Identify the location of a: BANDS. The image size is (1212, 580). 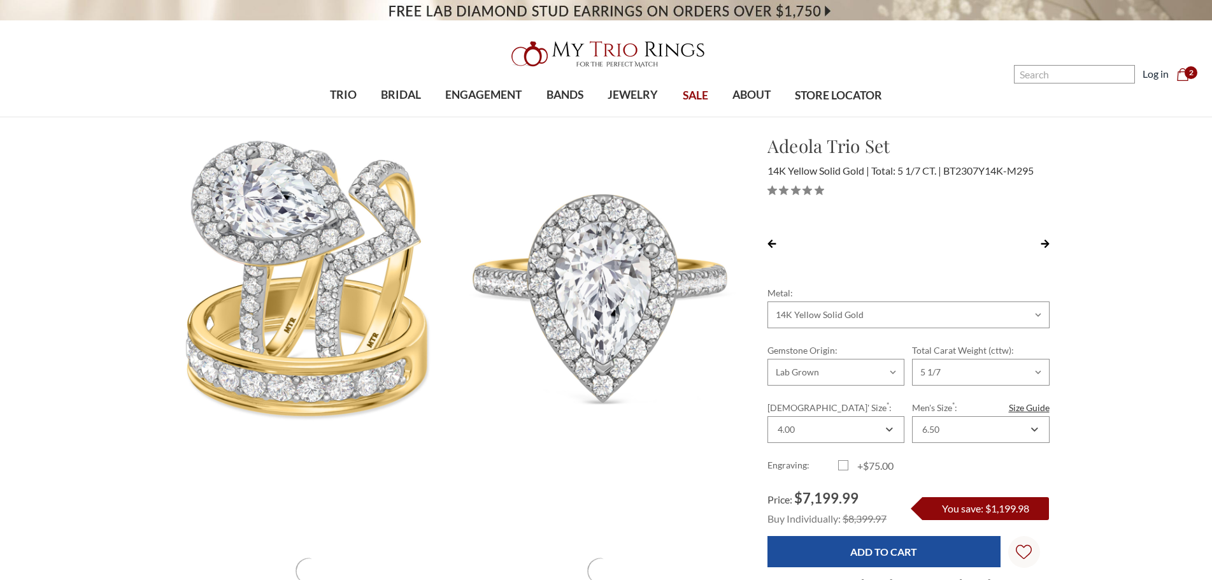
(565, 95).